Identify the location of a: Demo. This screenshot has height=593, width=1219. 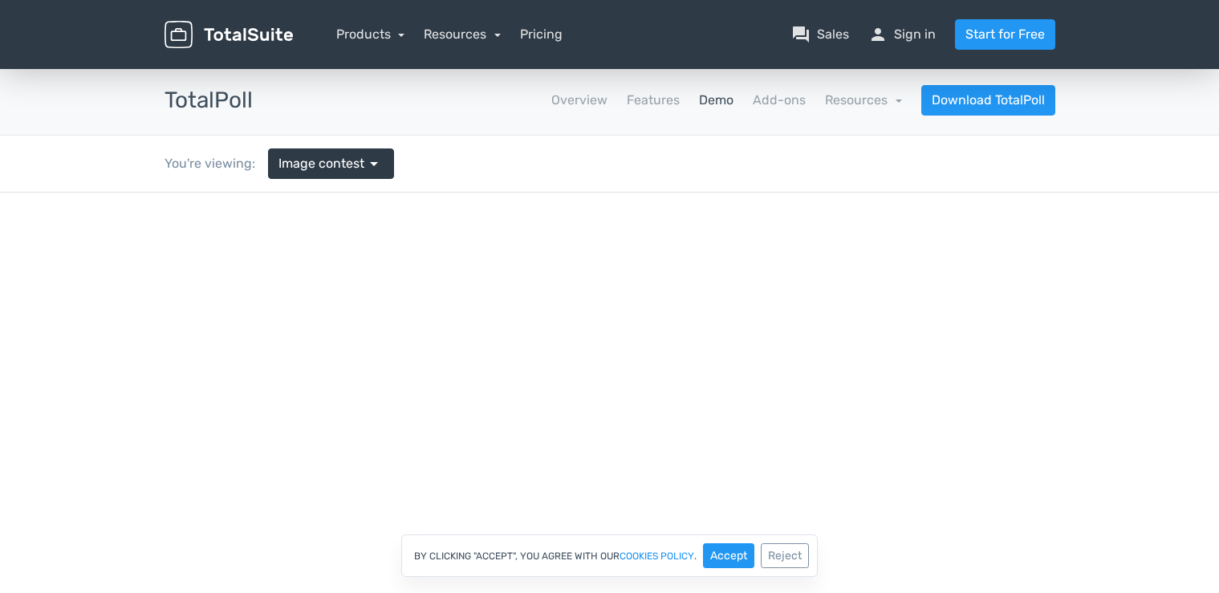
(716, 100).